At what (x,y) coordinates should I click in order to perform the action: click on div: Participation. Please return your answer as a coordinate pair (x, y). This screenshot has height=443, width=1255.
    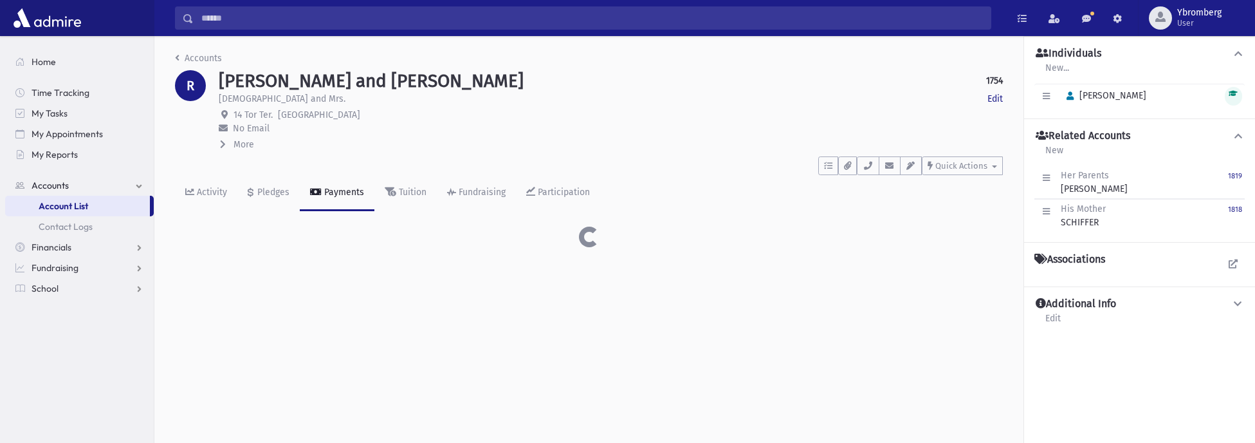
    Looking at the image, I should click on (562, 192).